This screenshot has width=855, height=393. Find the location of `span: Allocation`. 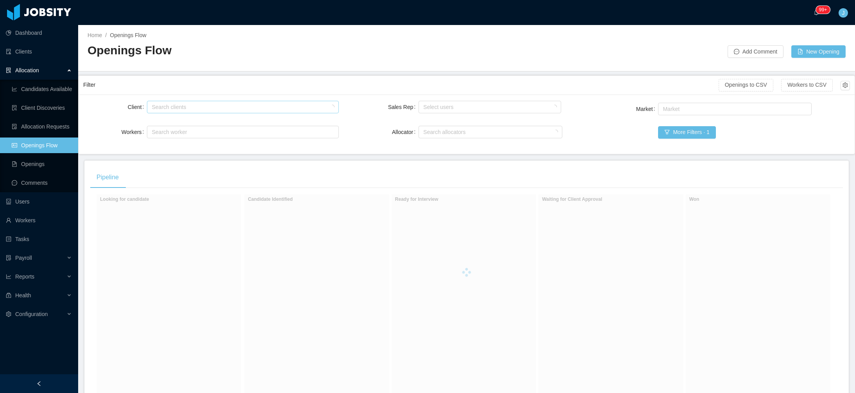

span: Allocation is located at coordinates (27, 70).